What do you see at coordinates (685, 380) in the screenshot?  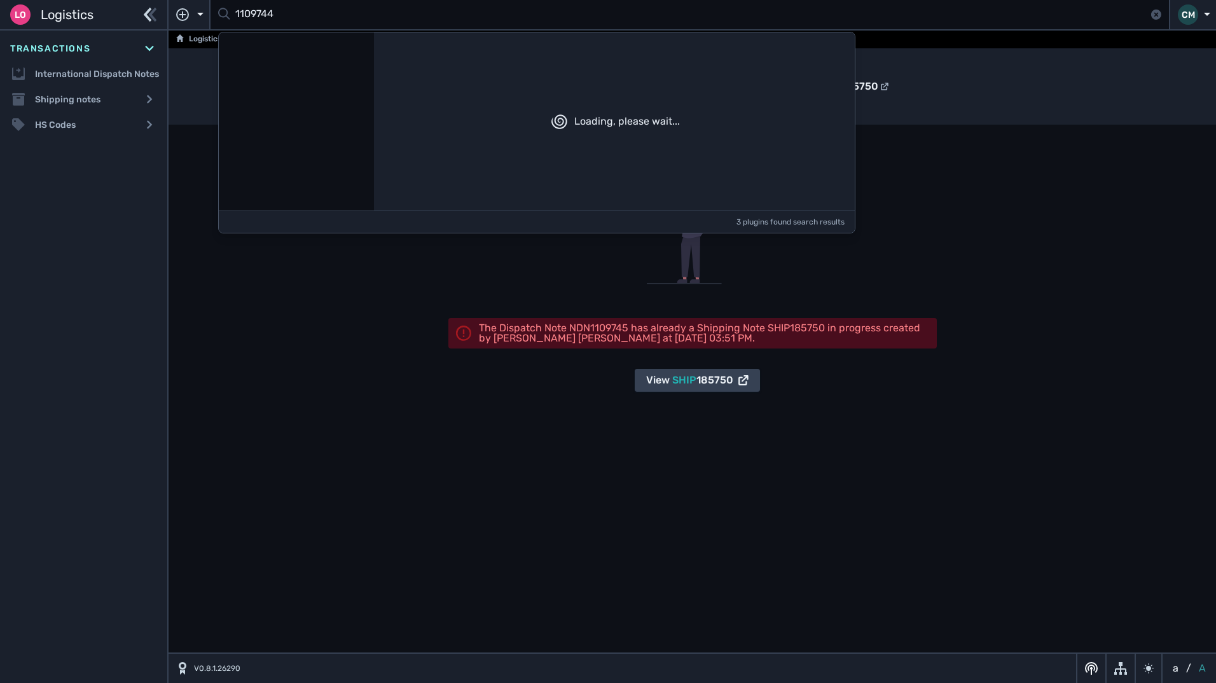 I see `span: SHIP` at bounding box center [685, 380].